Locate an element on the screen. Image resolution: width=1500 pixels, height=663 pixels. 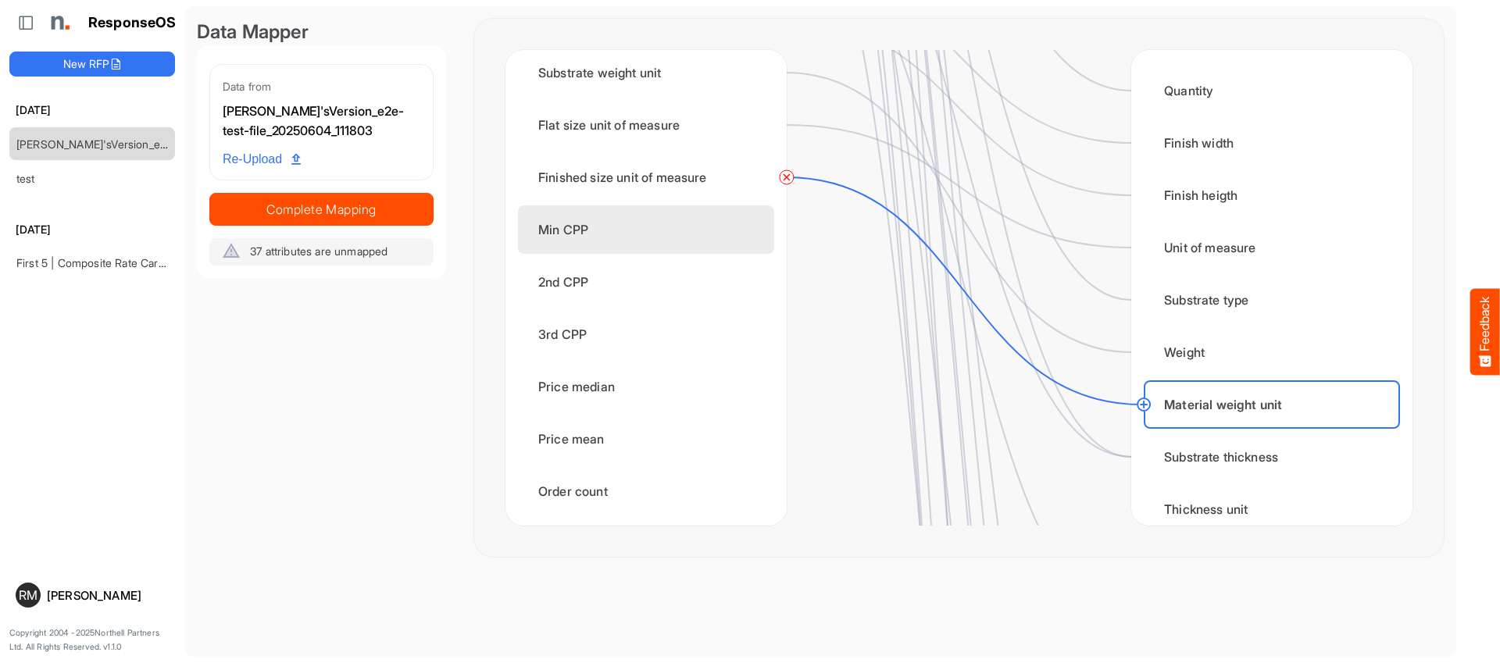
div: 3rd CPP is located at coordinates (646, 334).